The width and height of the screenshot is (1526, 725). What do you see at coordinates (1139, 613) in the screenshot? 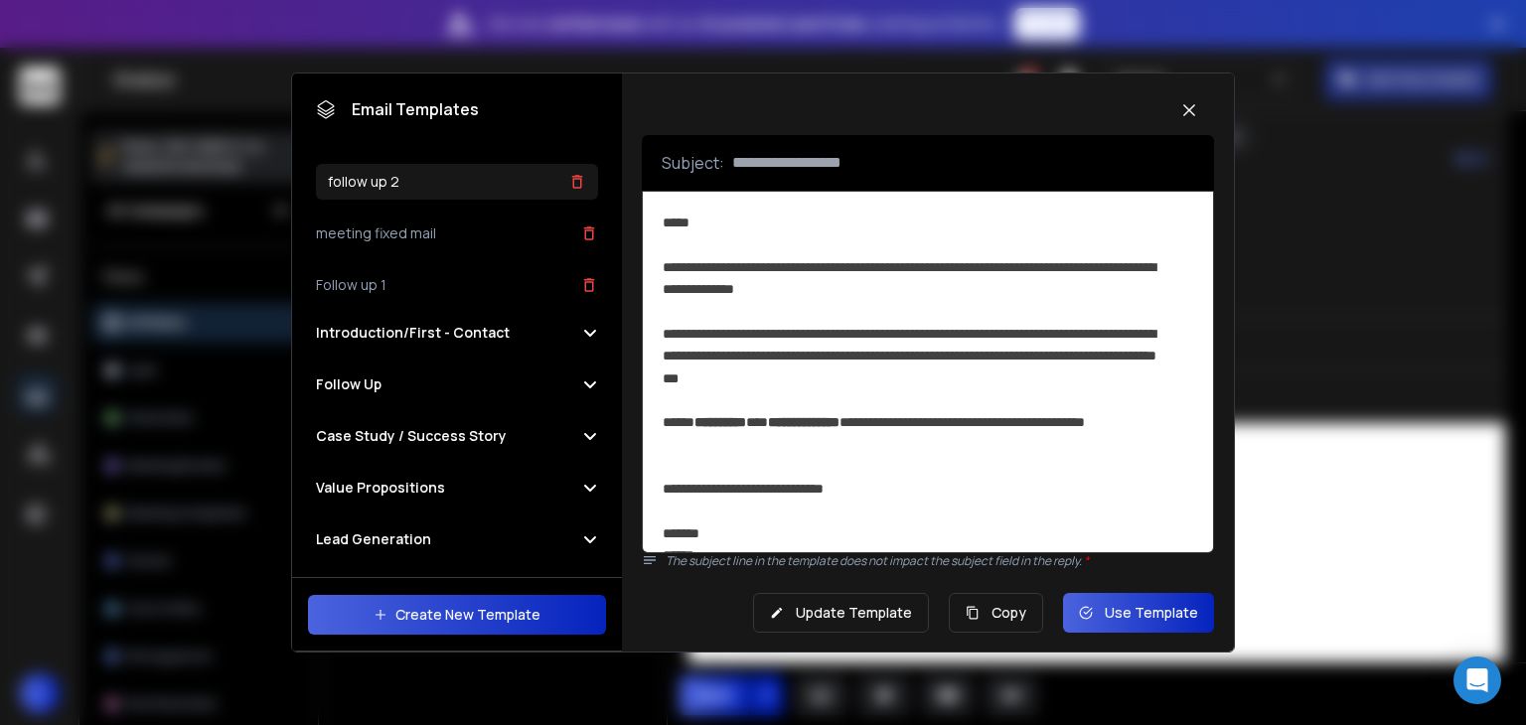
I see `button: Use Template` at bounding box center [1139, 613].